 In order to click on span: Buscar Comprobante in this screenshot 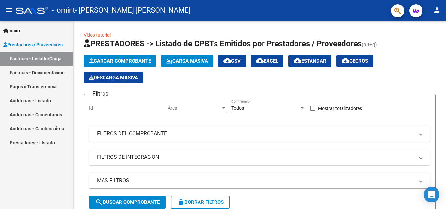, I will do `click(127, 202)`.